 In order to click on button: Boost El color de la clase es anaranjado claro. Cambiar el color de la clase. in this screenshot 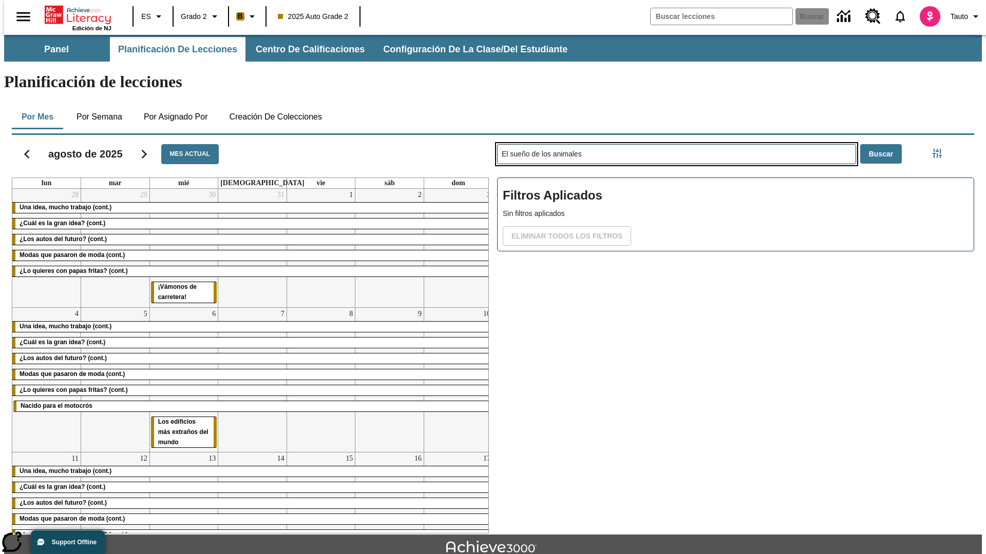, I will do `click(247, 16)`.